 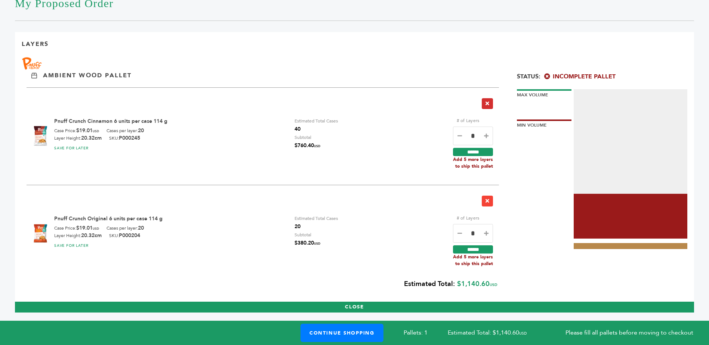 I want to click on div: Min Volume, so click(x=544, y=124).